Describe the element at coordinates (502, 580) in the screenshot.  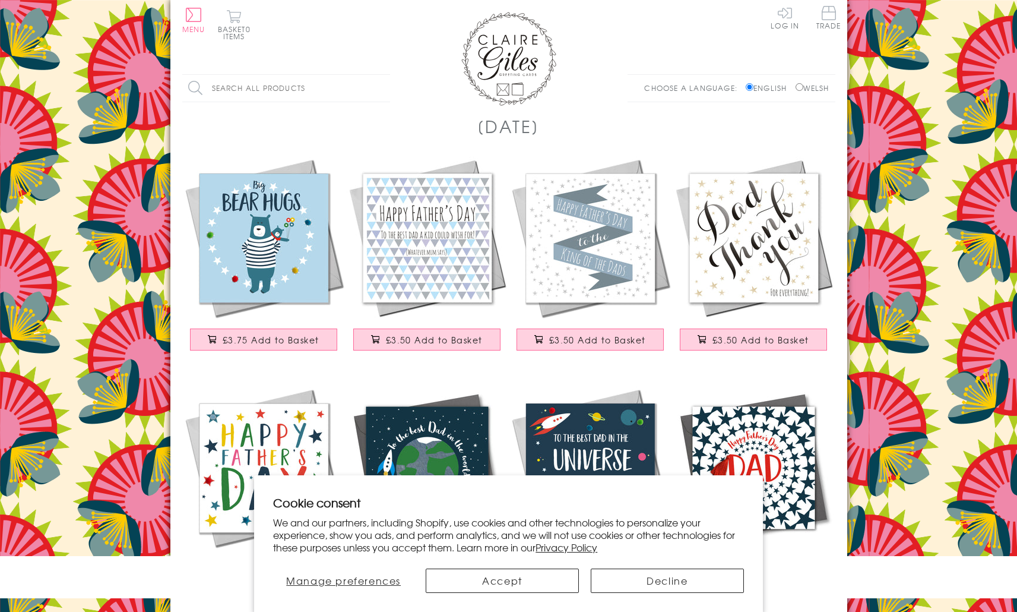
I see `button: Accept` at that location.